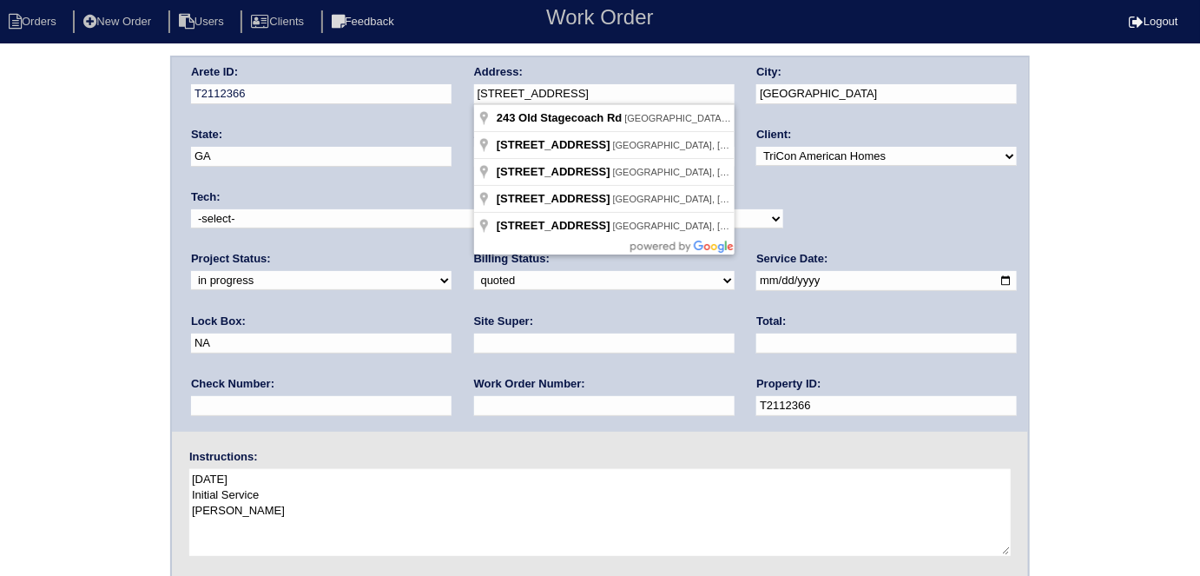 Image resolution: width=1200 pixels, height=576 pixels. Describe the element at coordinates (604, 94) in the screenshot. I see `input: Enter a location` at that location.